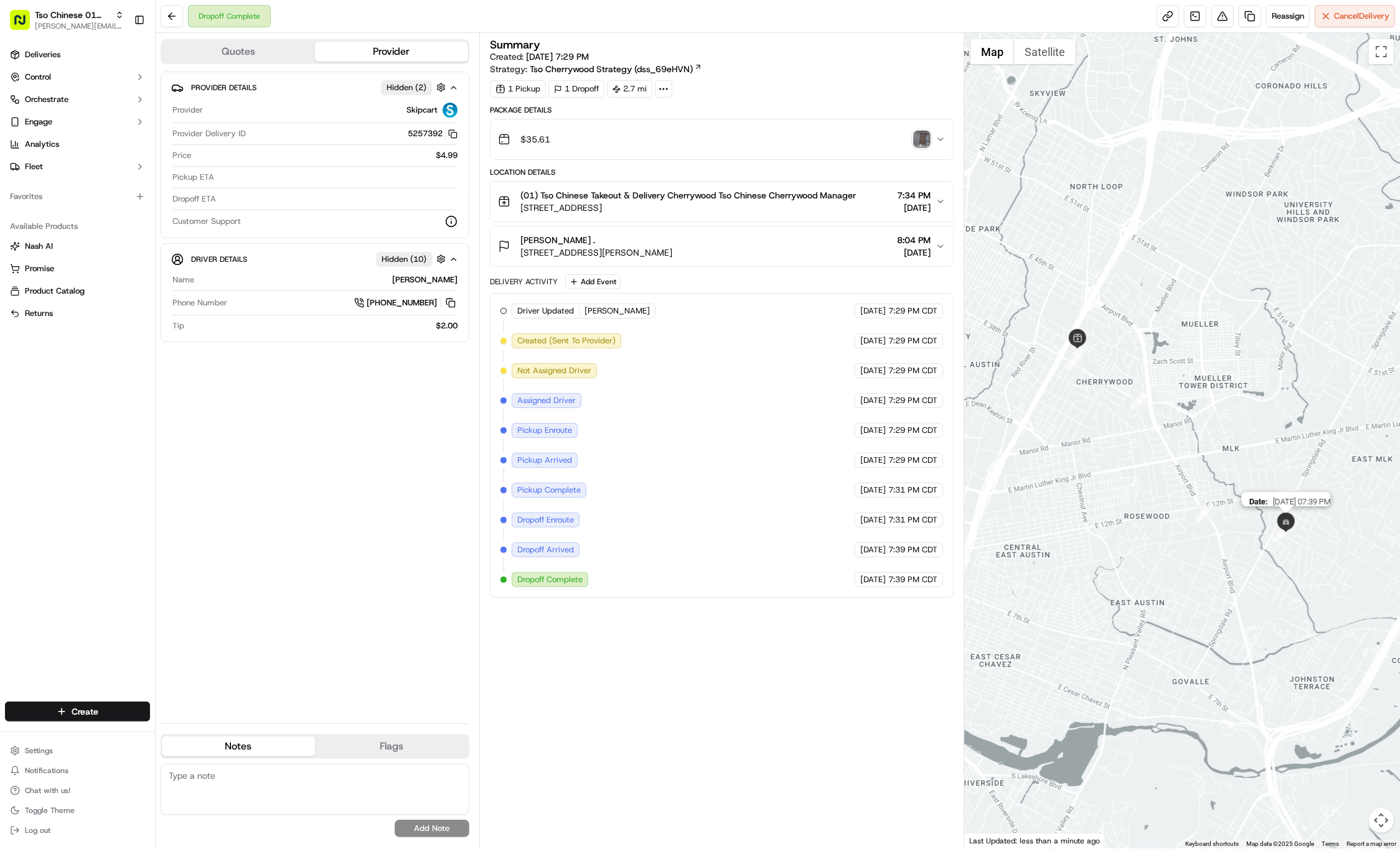 The image size is (1400, 849). What do you see at coordinates (49, 810) in the screenshot?
I see `span: Toggle Theme` at bounding box center [49, 810].